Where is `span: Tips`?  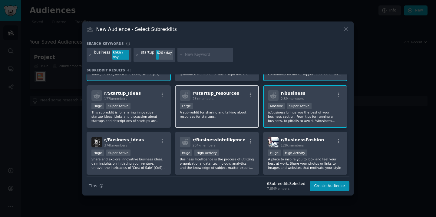
span: Tips is located at coordinates (93, 186).